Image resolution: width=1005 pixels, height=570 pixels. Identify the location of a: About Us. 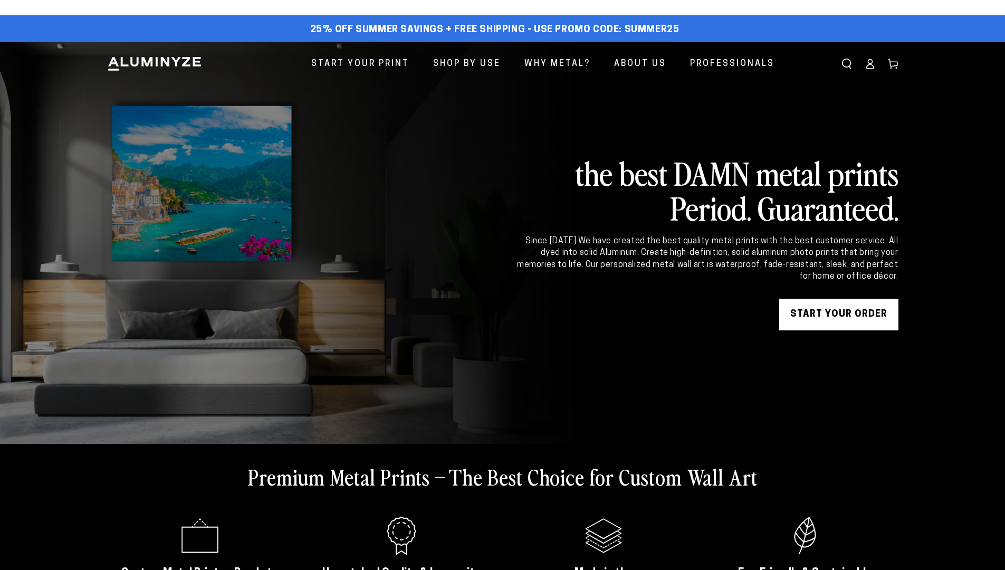
(640, 64).